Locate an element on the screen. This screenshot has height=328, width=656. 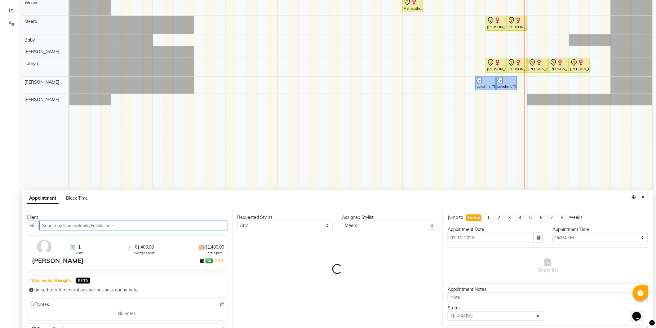
span: Visits is located at coordinates (79, 252).